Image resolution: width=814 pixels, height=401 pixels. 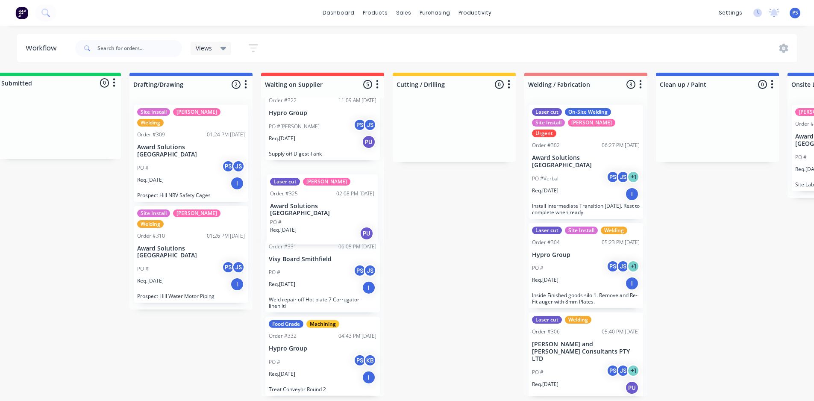 What do you see at coordinates (140, 48) in the screenshot?
I see `input: Search for orders...` at bounding box center [140, 48].